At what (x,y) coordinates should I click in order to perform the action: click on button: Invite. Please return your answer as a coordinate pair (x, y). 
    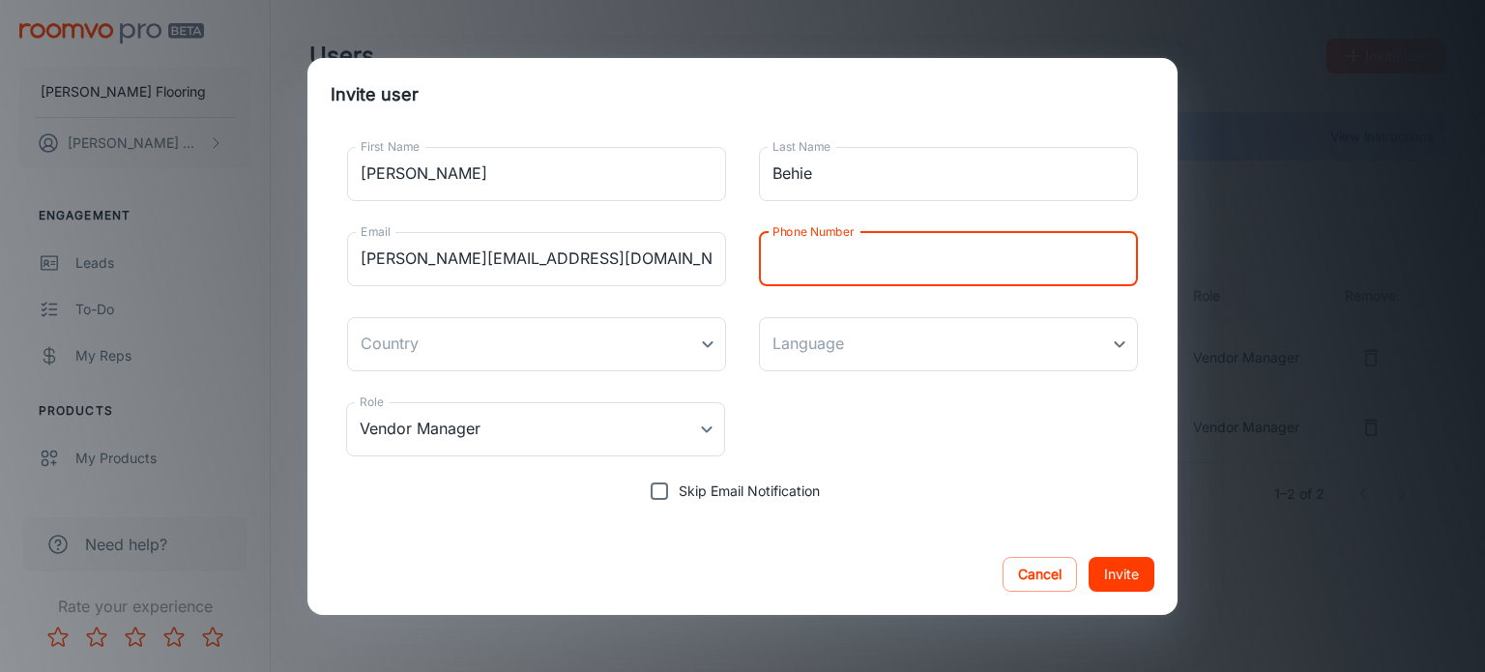
    Looking at the image, I should click on (1121, 574).